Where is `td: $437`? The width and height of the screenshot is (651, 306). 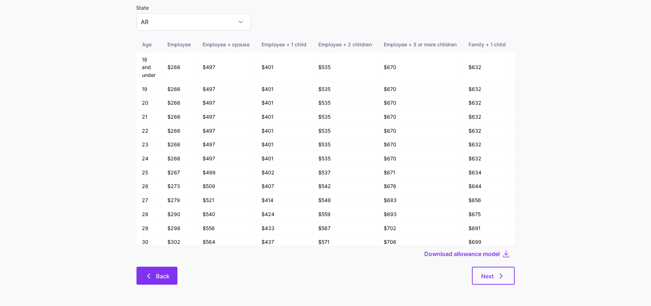
td: $437 is located at coordinates (285, 242).